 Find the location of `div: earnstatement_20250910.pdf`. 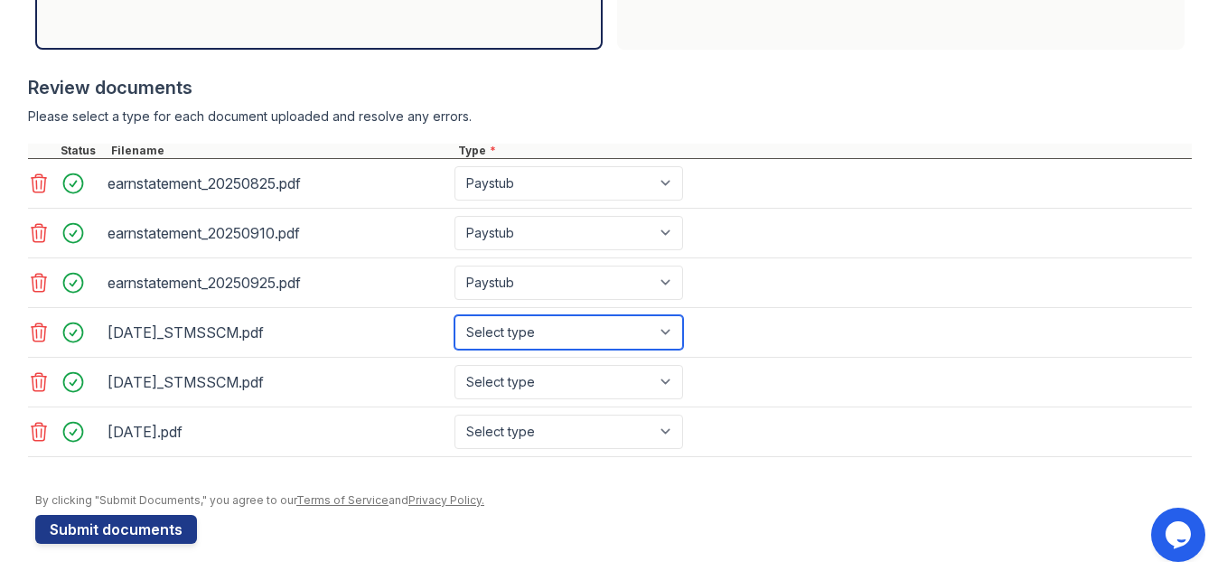

div: earnstatement_20250910.pdf is located at coordinates (277, 233).